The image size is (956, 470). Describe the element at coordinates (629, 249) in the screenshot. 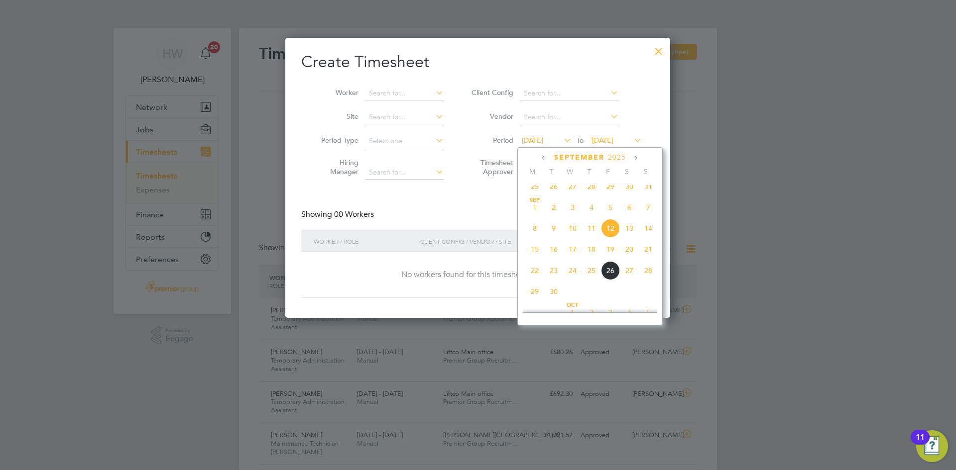

I see `span: 20` at that location.